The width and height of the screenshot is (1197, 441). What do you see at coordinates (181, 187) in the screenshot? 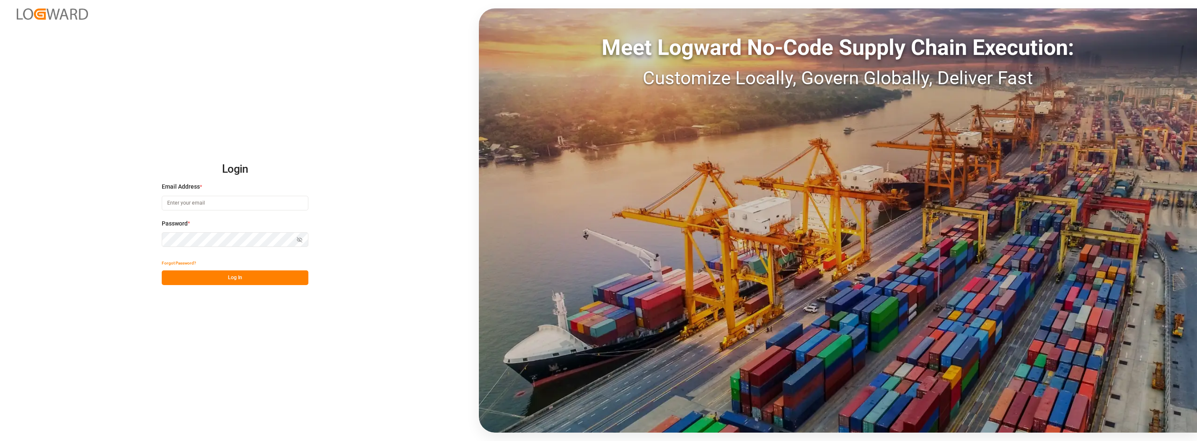
I see `span: Email Address` at bounding box center [181, 187].